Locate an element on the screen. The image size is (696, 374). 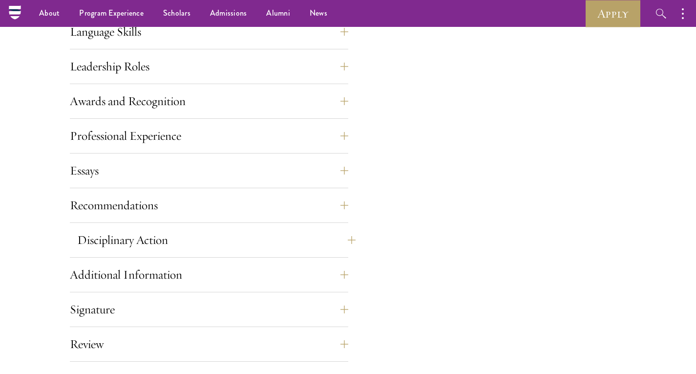
button: Signature is located at coordinates (209, 309).